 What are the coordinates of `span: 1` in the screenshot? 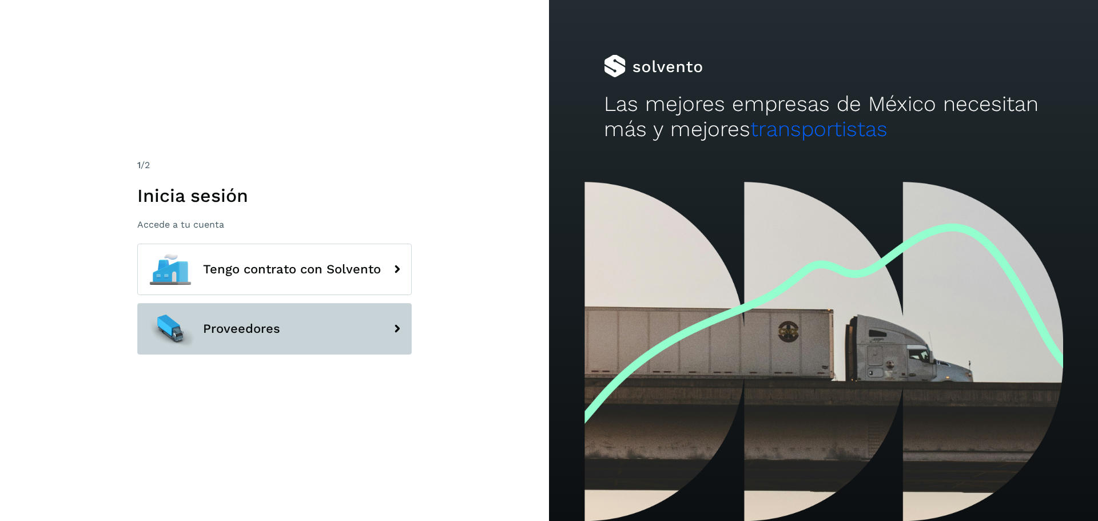 It's located at (139, 165).